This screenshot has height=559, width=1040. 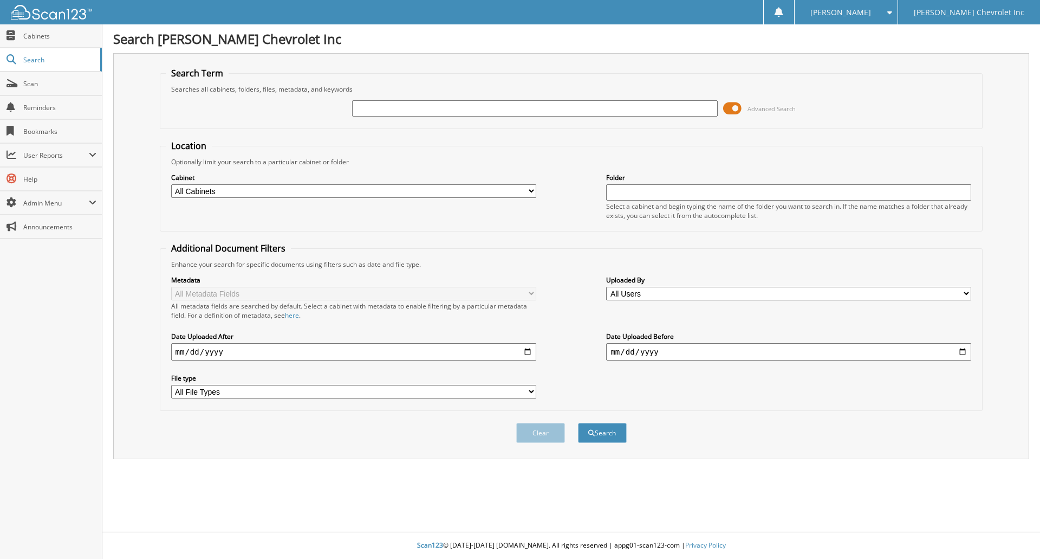 What do you see at coordinates (789, 352) in the screenshot?
I see `input: end` at bounding box center [789, 352].